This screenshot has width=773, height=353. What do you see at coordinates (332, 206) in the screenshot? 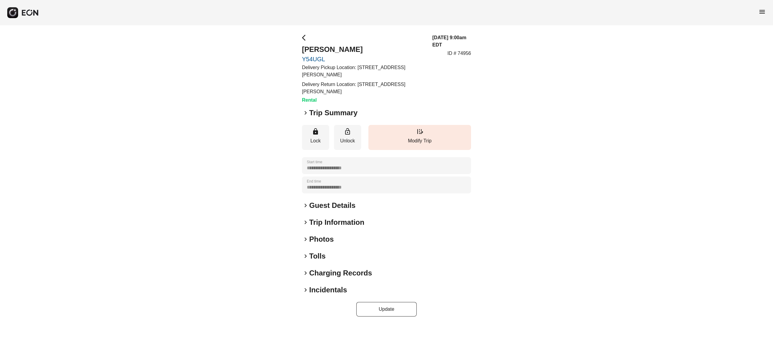
I see `h2: Guest Details` at bounding box center [332, 206].